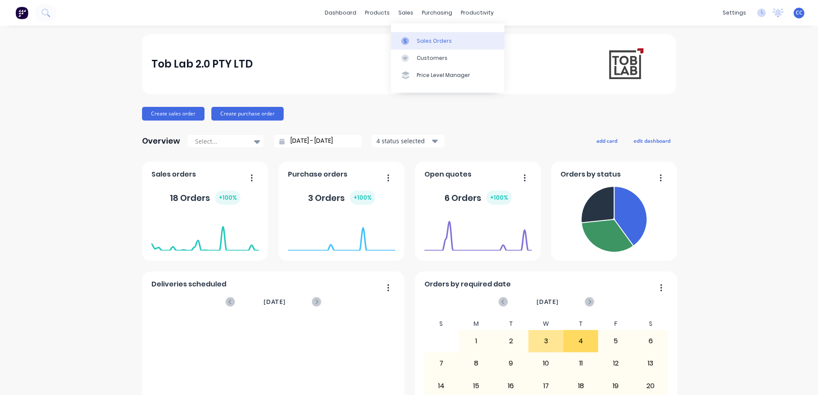 The height and width of the screenshot is (395, 818). I want to click on div: purchasing, so click(437, 13).